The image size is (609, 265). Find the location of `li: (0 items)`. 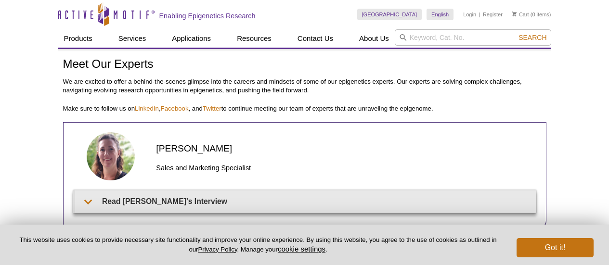

li: (0 items) is located at coordinates (532, 14).